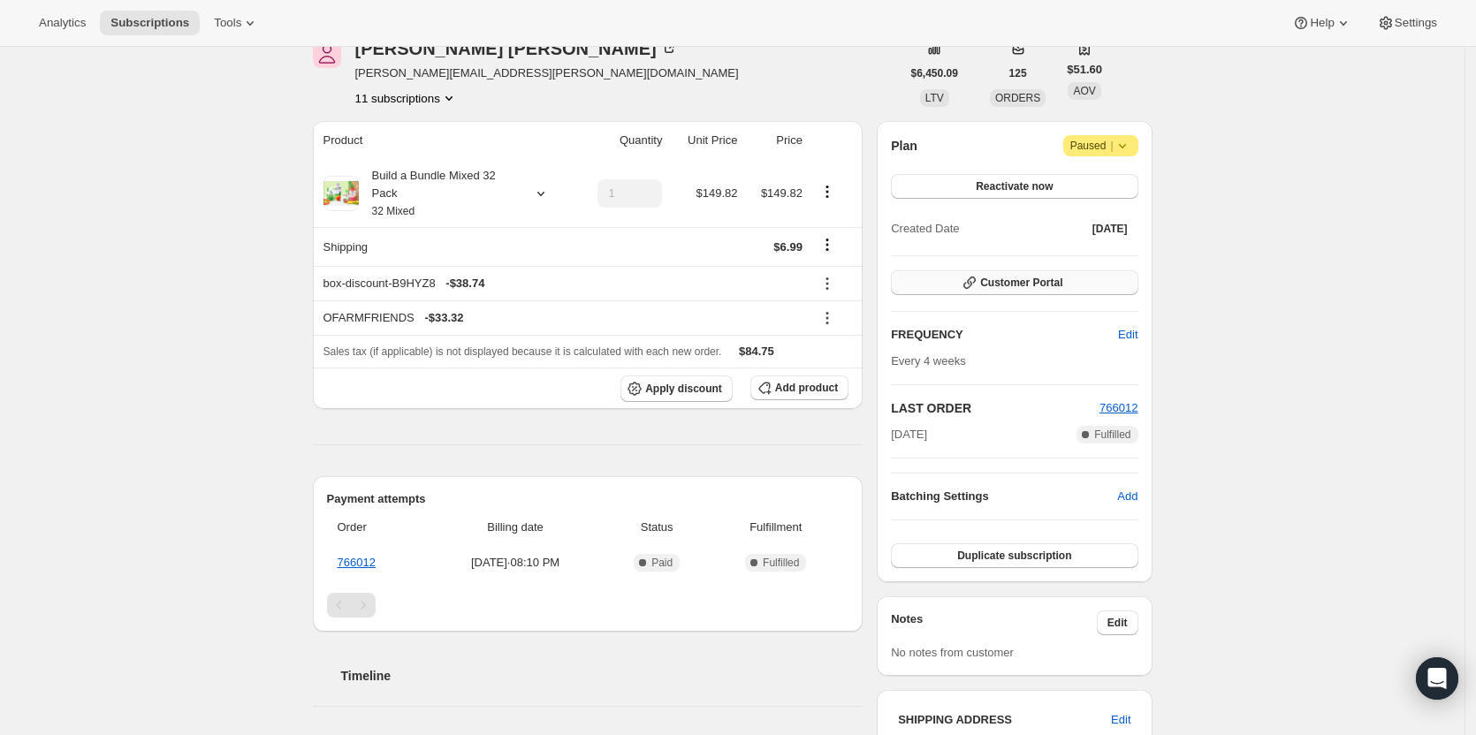  What do you see at coordinates (662, 563) in the screenshot?
I see `span: Paid` at bounding box center [662, 563].